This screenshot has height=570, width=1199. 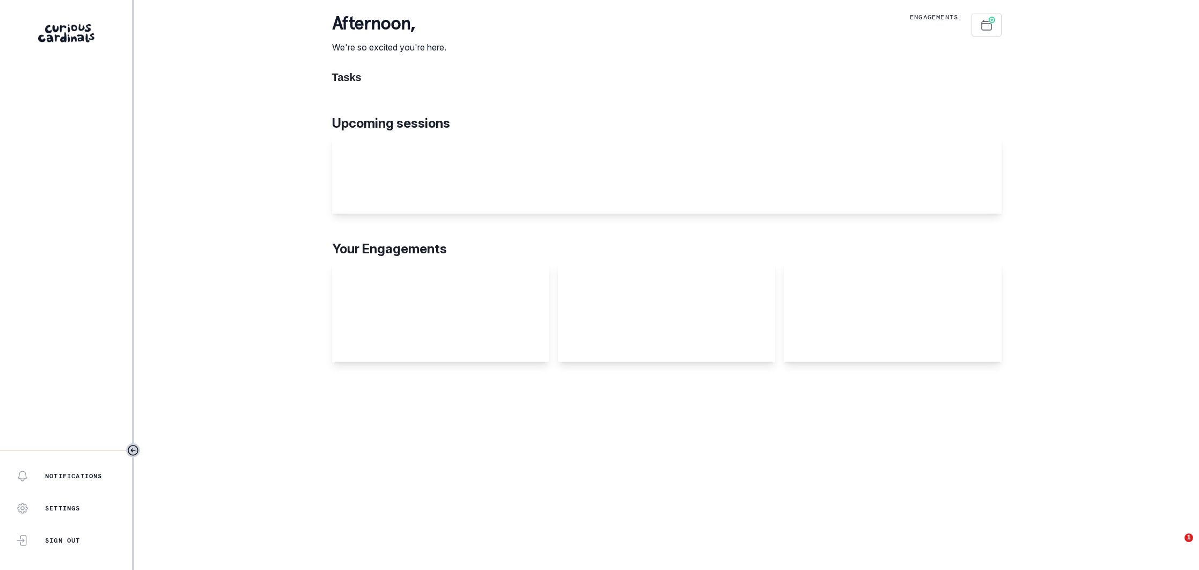 What do you see at coordinates (63, 540) in the screenshot?
I see `p: Sign Out` at bounding box center [63, 540].